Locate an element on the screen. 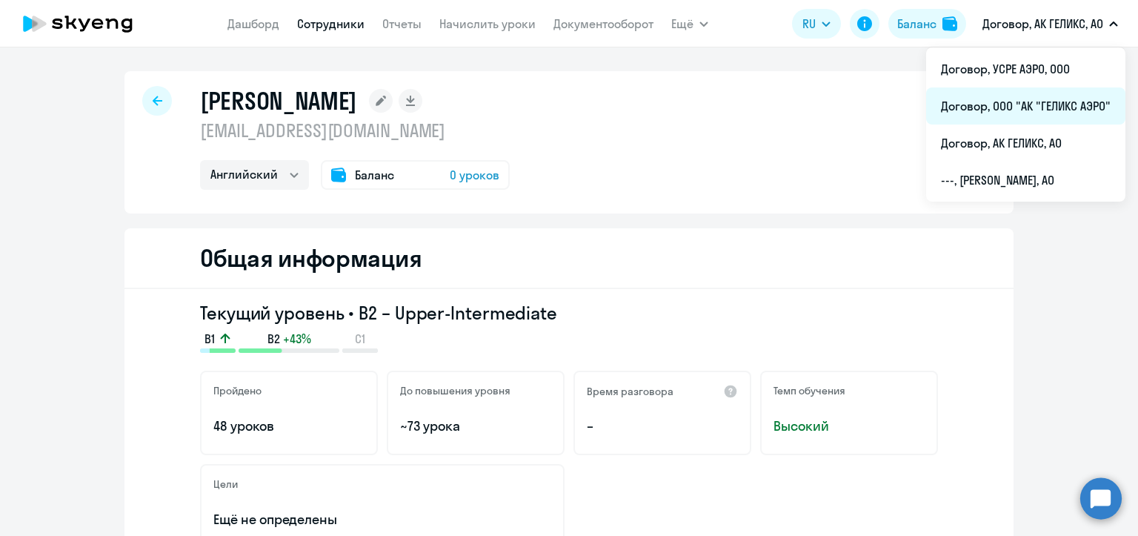 Image resolution: width=1138 pixels, height=536 pixels. span: B2 is located at coordinates (273, 339).